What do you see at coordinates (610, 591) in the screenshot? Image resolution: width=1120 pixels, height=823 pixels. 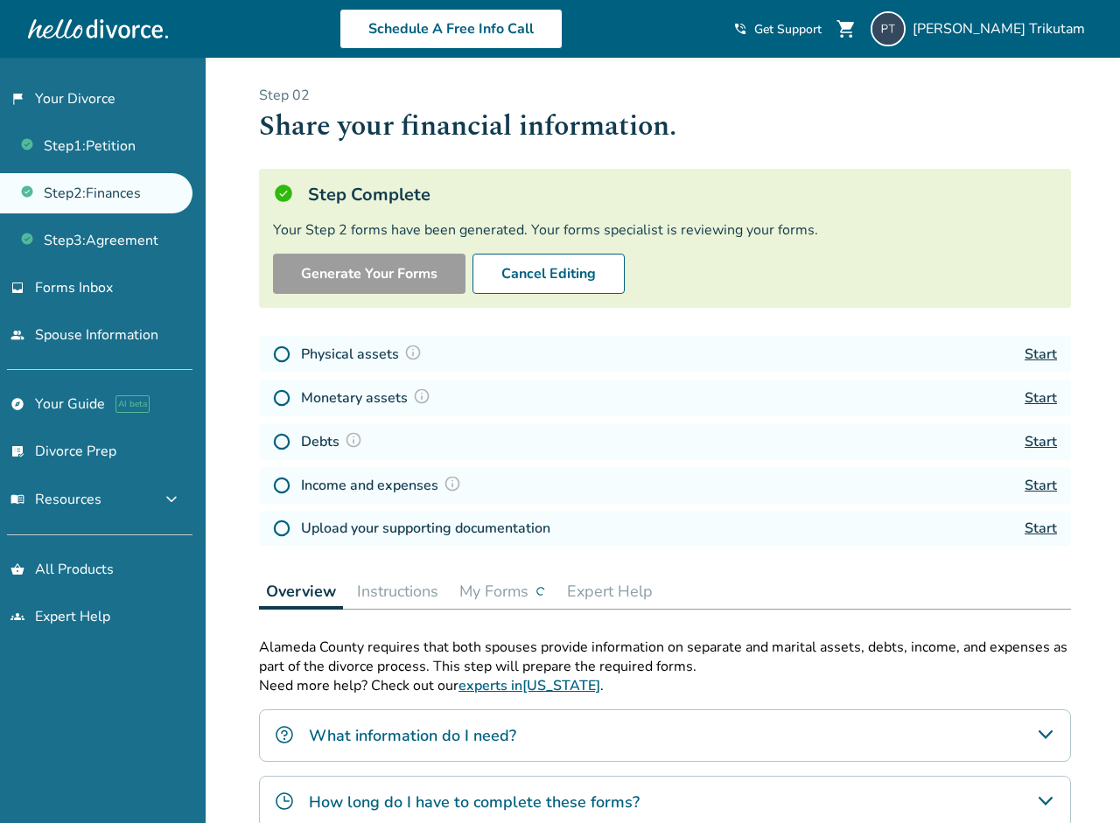 I see `button: Expert Help` at bounding box center [610, 591].